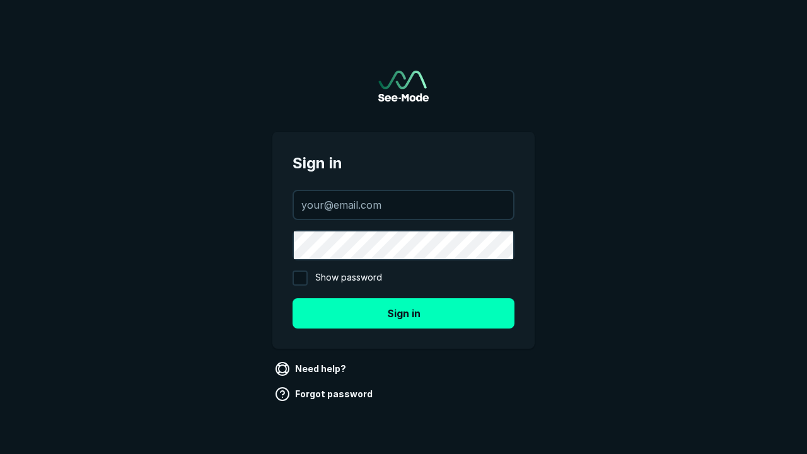  I want to click on img: See-Mode Logo, so click(403, 86).